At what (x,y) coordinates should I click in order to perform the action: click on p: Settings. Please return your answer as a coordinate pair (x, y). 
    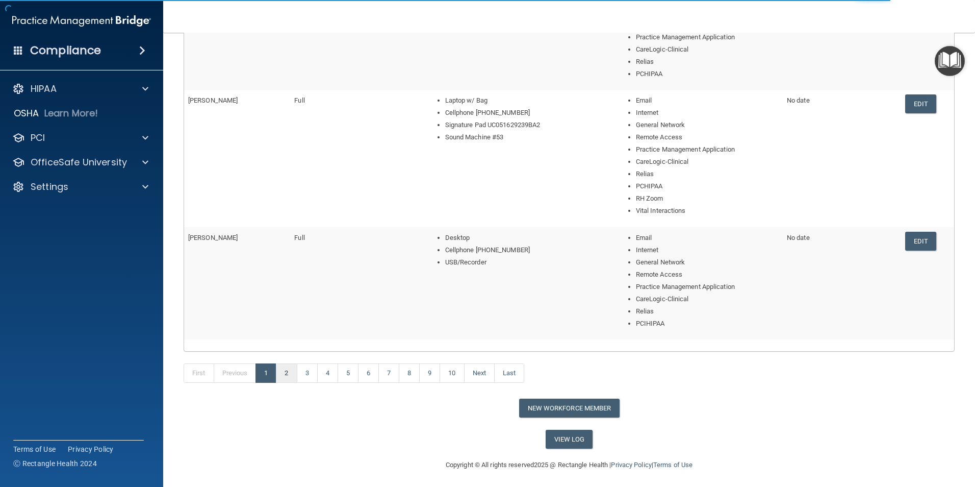
    Looking at the image, I should click on (49, 187).